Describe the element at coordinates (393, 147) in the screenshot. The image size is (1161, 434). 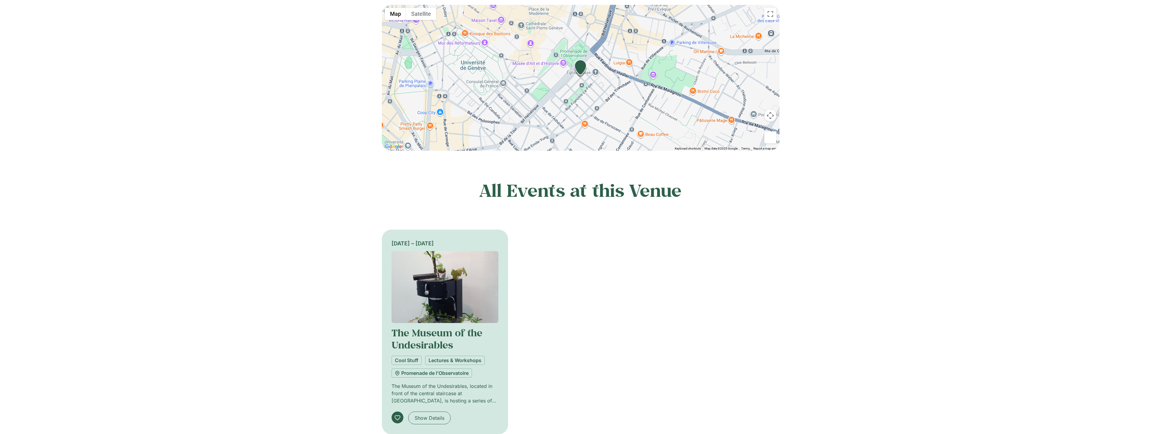
I see `a: Open this area in Google Maps (opens a new window)` at that location.